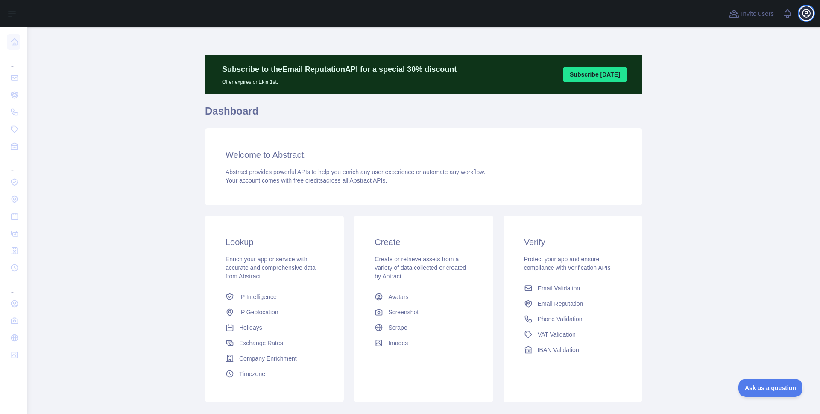 Image resolution: width=820 pixels, height=414 pixels. Describe the element at coordinates (274, 343) in the screenshot. I see `a: Exchange Rates` at that location.